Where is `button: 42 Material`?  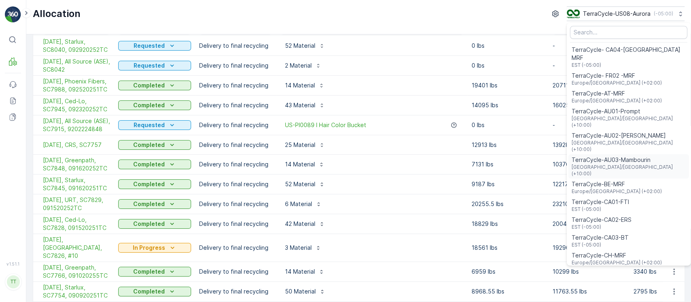
button: 42 Material is located at coordinates (305, 224).